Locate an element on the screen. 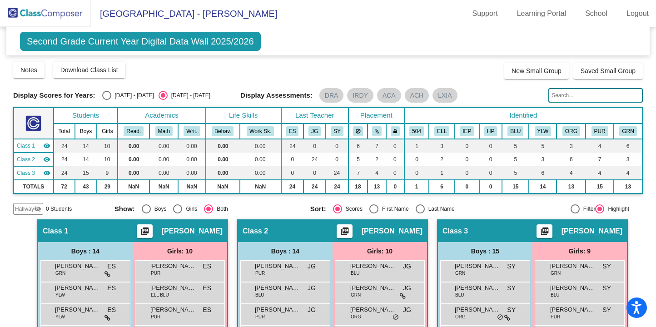 This screenshot has height=327, width=656. button: ORG is located at coordinates (571, 131).